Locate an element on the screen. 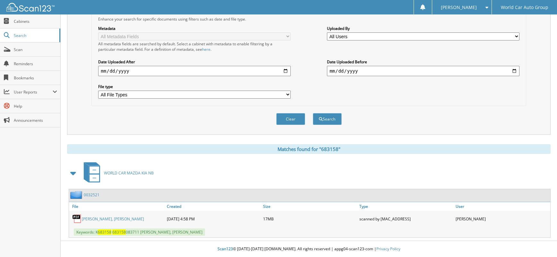 This screenshot has width=557, height=257. span: Help is located at coordinates (35, 106).